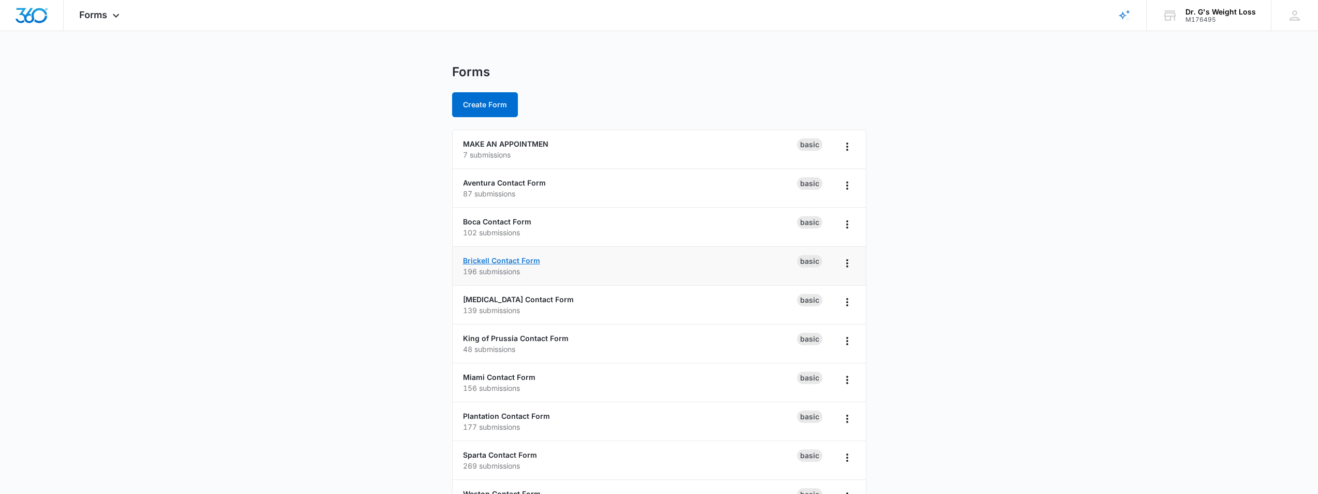  I want to click on div: account name, so click(1221, 12).